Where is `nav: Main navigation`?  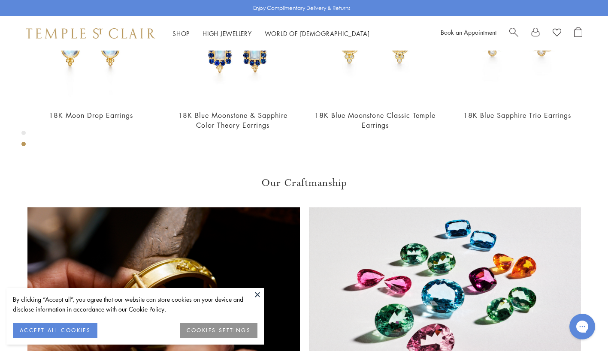
nav: Main navigation is located at coordinates (271, 33).